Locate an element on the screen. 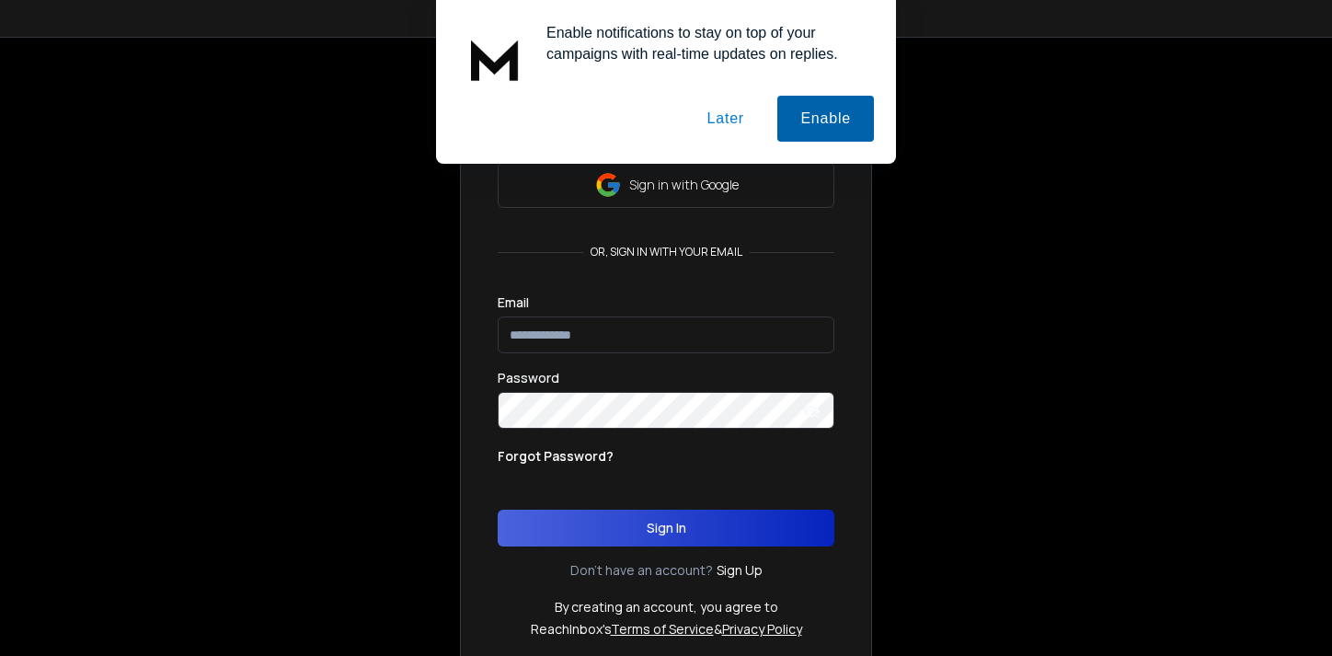 The image size is (1332, 656). button: Later is located at coordinates (725, 119).